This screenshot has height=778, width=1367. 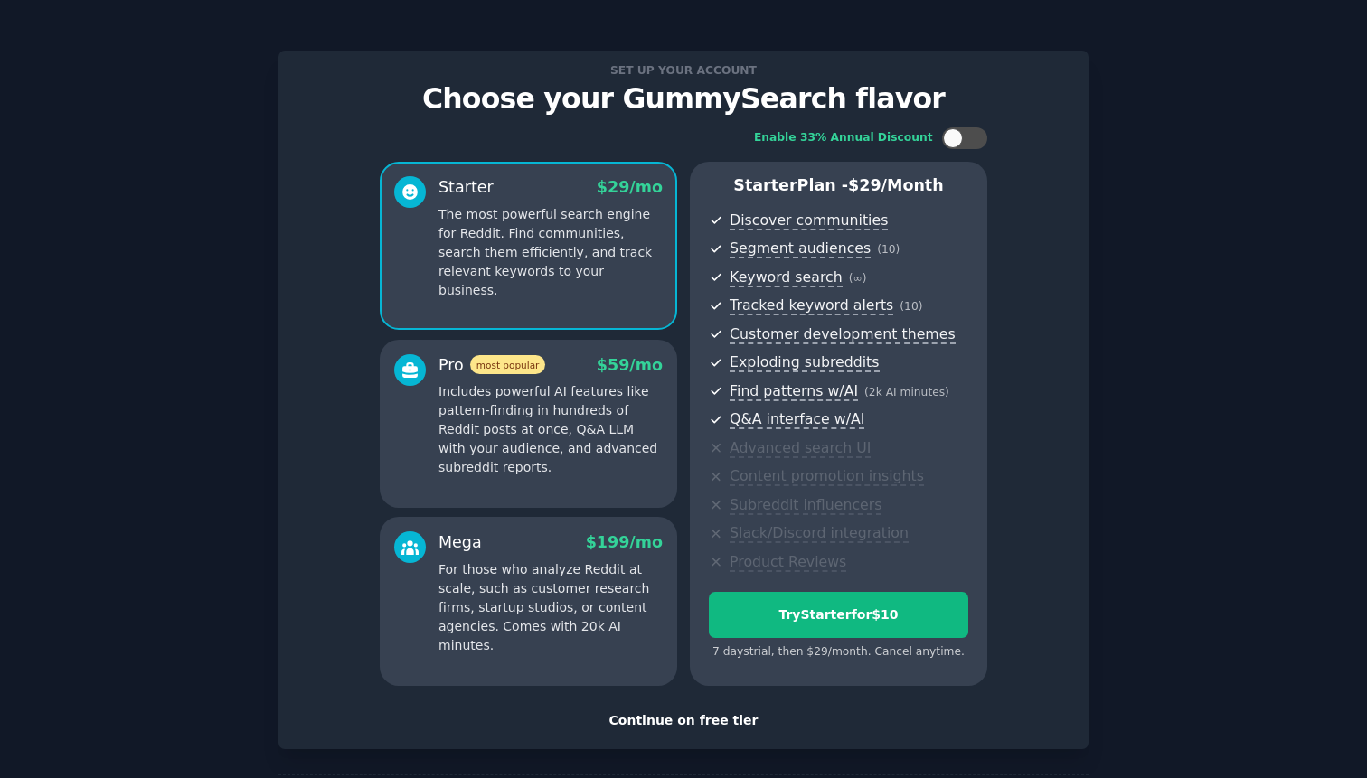 I want to click on span: $ 29 /mo, so click(x=629, y=187).